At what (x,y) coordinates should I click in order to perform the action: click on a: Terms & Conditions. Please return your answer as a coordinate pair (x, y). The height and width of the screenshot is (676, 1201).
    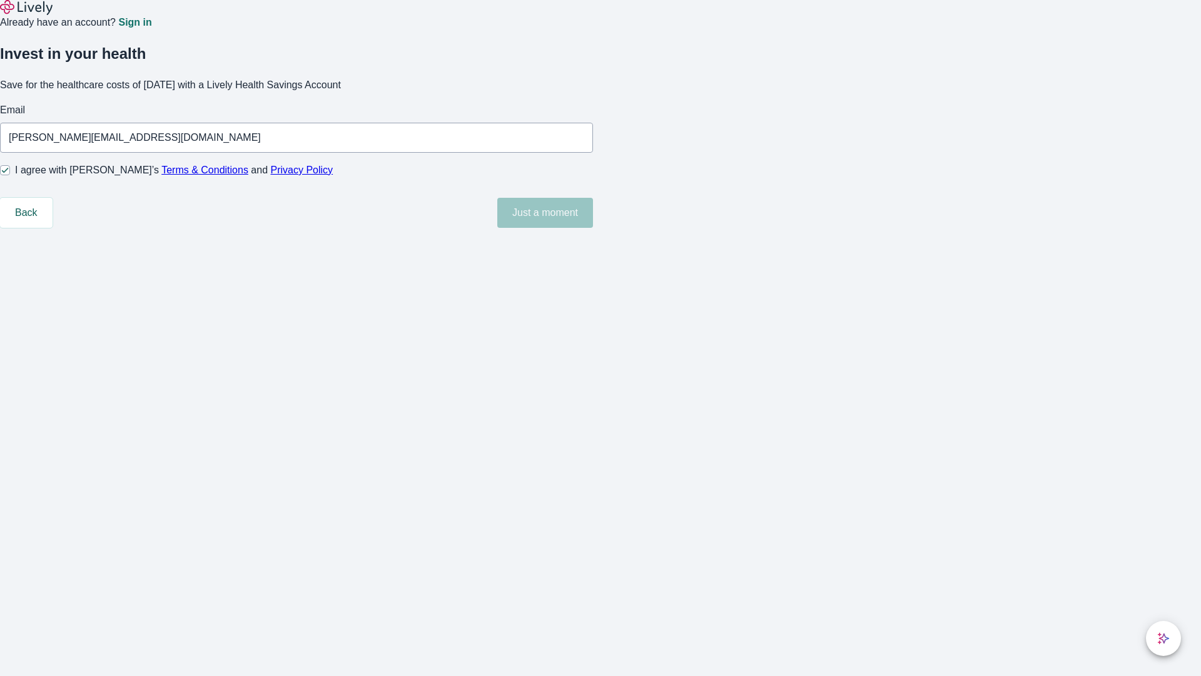
    Looking at the image, I should click on (205, 170).